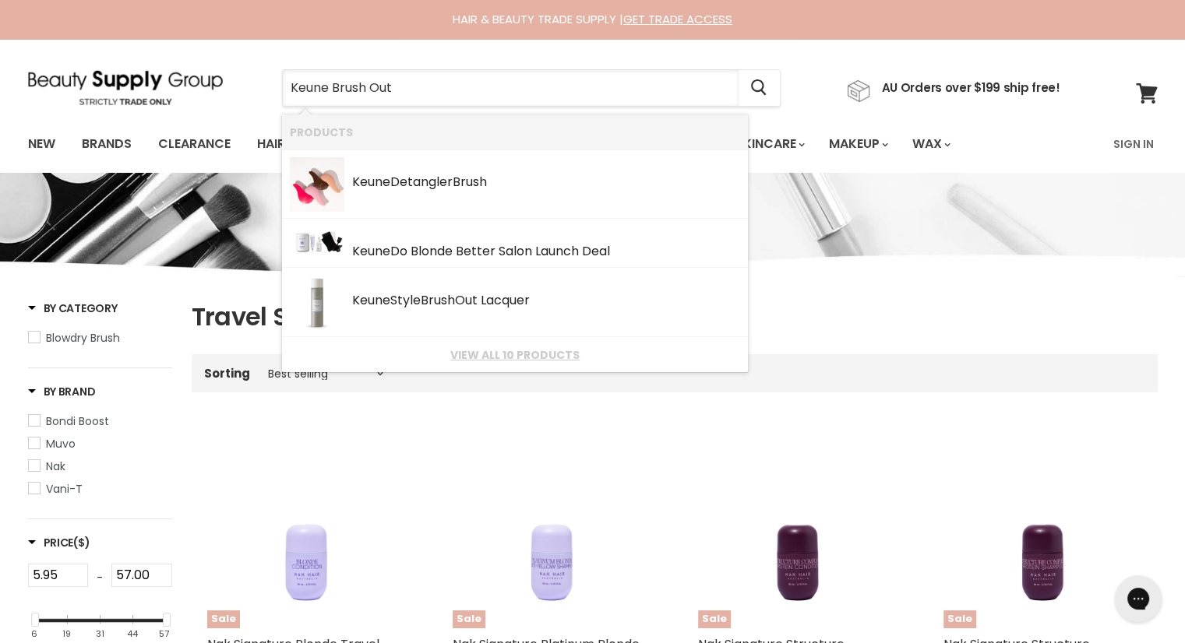  What do you see at coordinates (531, 88) in the screenshot?
I see `form: Product` at bounding box center [531, 88].